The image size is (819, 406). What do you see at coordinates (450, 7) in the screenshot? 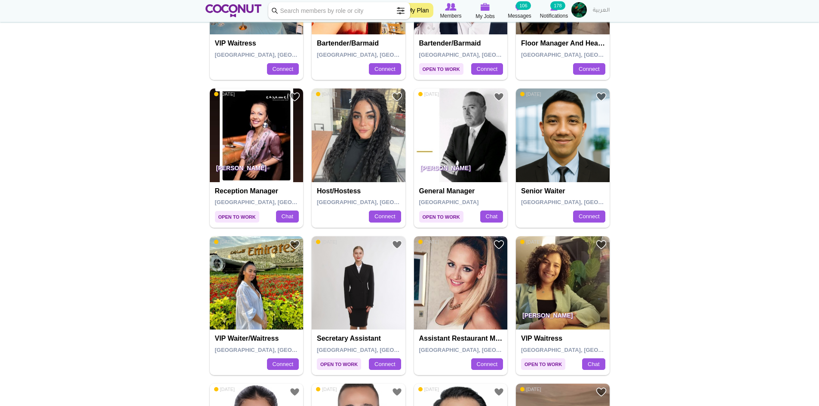
I see `img: Browse Members` at bounding box center [450, 7].